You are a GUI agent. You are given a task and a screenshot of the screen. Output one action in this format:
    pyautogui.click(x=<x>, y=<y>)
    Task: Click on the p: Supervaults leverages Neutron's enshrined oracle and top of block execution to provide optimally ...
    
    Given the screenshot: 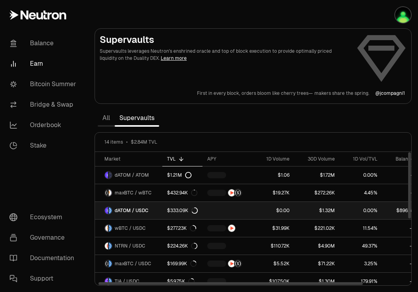 What is the action you would take?
    pyautogui.click(x=224, y=55)
    